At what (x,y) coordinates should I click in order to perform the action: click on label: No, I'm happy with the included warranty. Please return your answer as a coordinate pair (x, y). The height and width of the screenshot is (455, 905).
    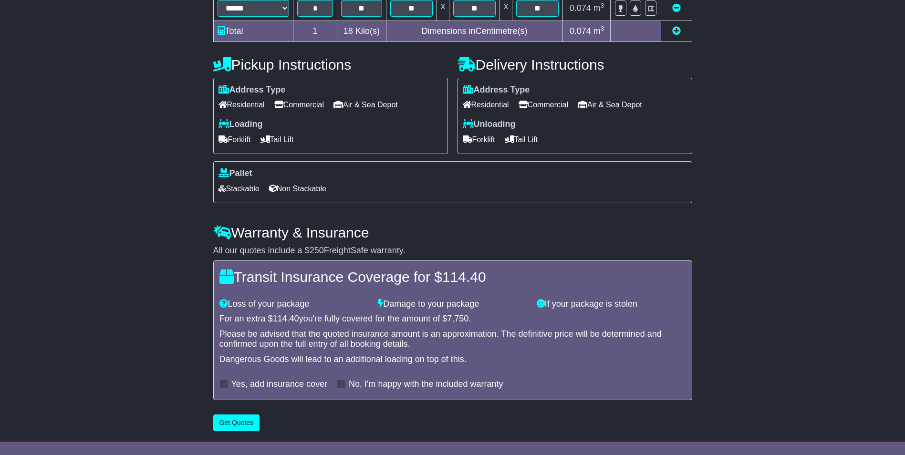
    Looking at the image, I should click on (426, 385).